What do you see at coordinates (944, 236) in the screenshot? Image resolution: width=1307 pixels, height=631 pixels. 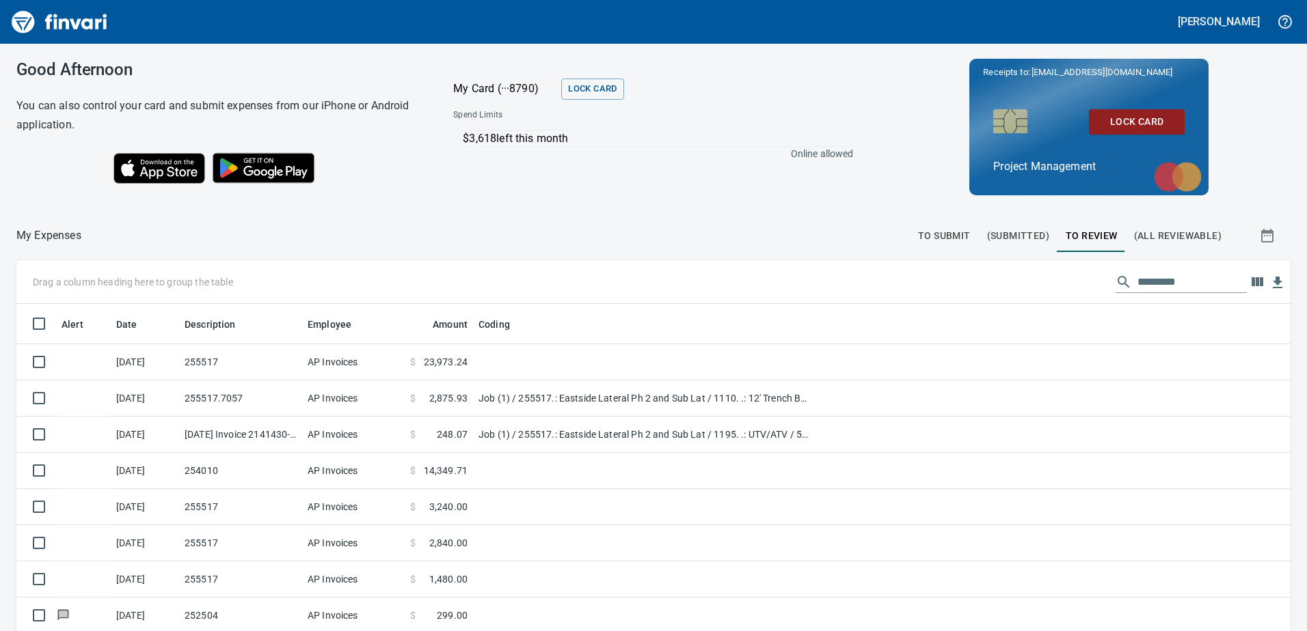 I see `span: To Submit` at bounding box center [944, 236].